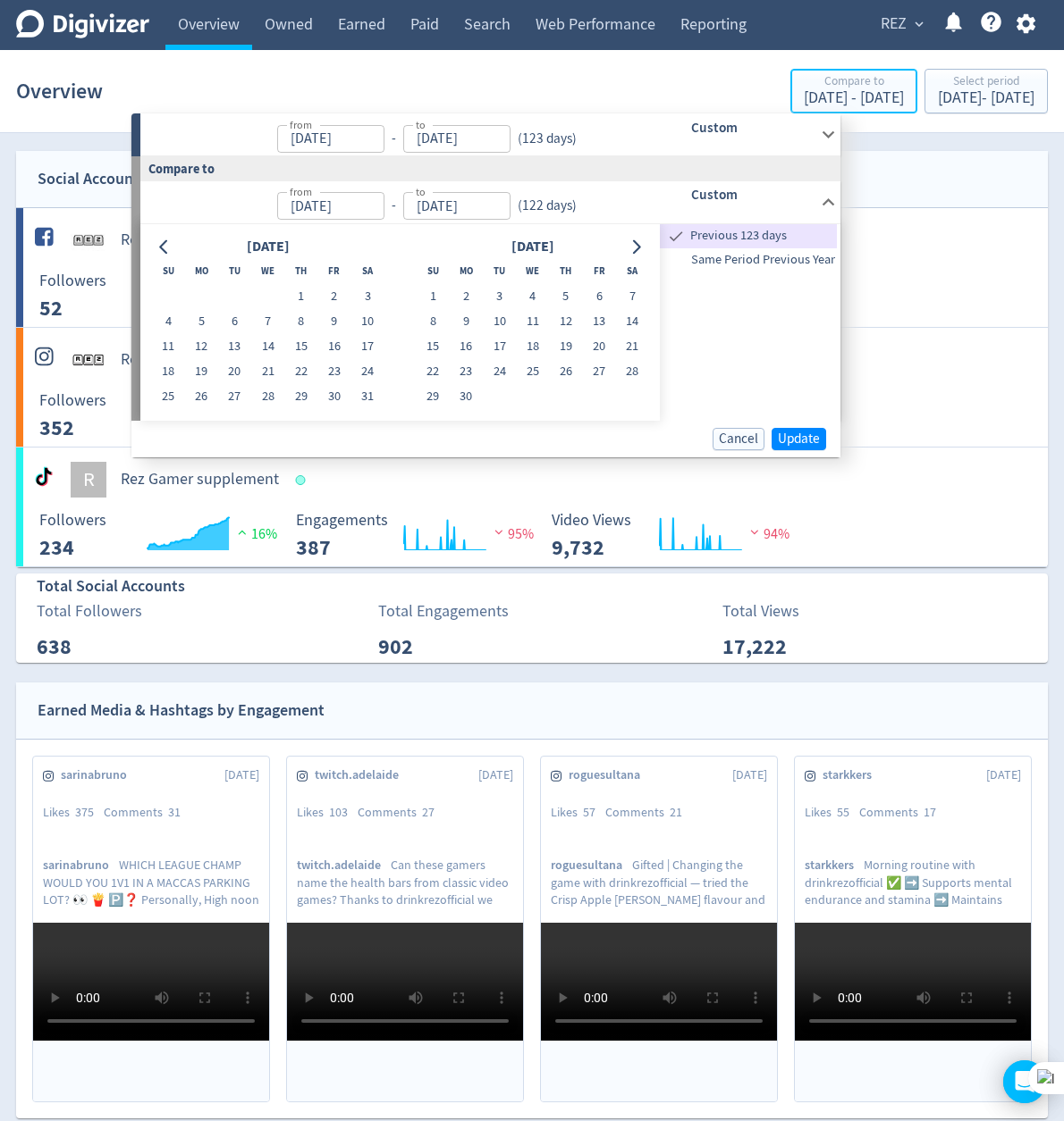 Image resolution: width=1064 pixels, height=1121 pixels. I want to click on button: Update, so click(798, 439).